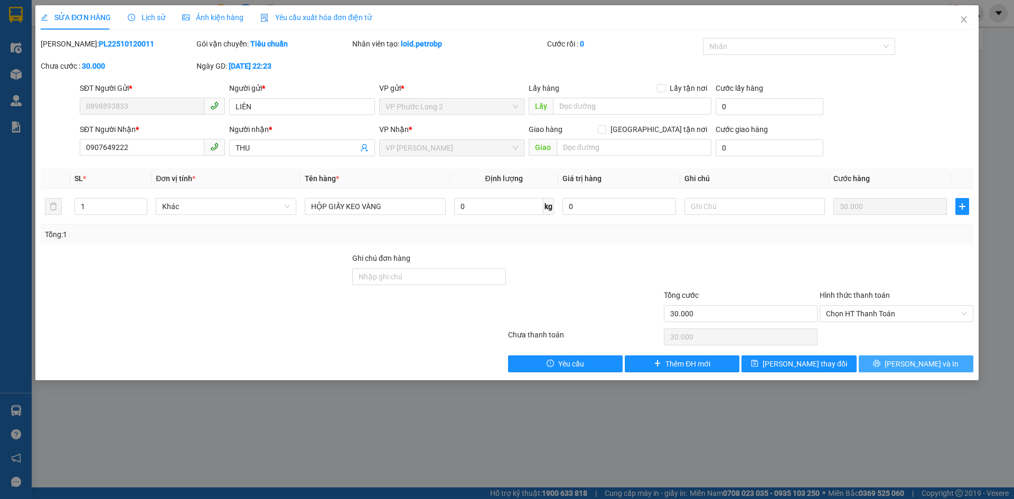 This screenshot has width=1014, height=499. I want to click on span: SỬA ĐƠN HÀNG, so click(76, 17).